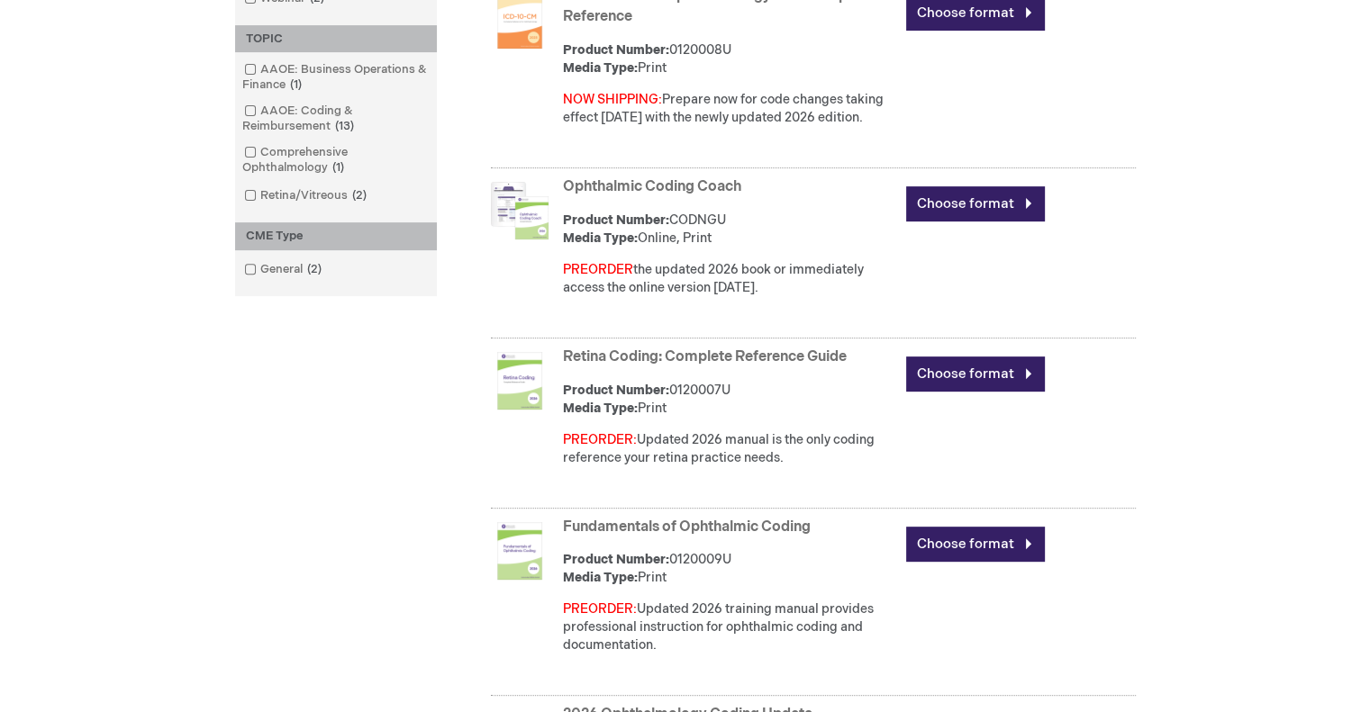 The width and height of the screenshot is (1370, 712). What do you see at coordinates (520, 381) in the screenshot?
I see `img: Retina Coding: Complete Reference Guide` at bounding box center [520, 381].